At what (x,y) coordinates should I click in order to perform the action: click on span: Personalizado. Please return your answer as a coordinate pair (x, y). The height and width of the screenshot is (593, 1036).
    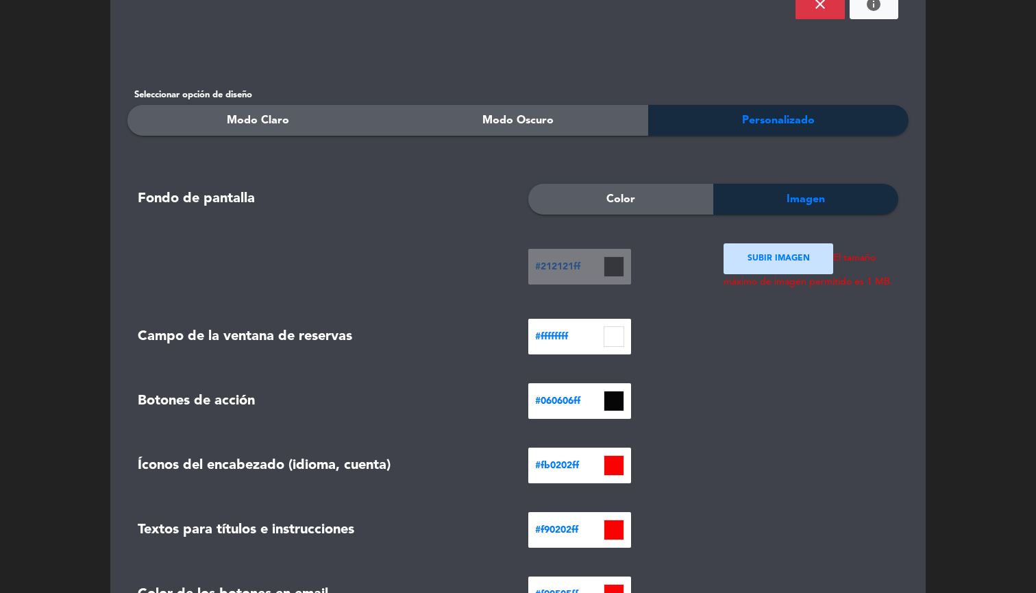
    Looking at the image, I should click on (779, 121).